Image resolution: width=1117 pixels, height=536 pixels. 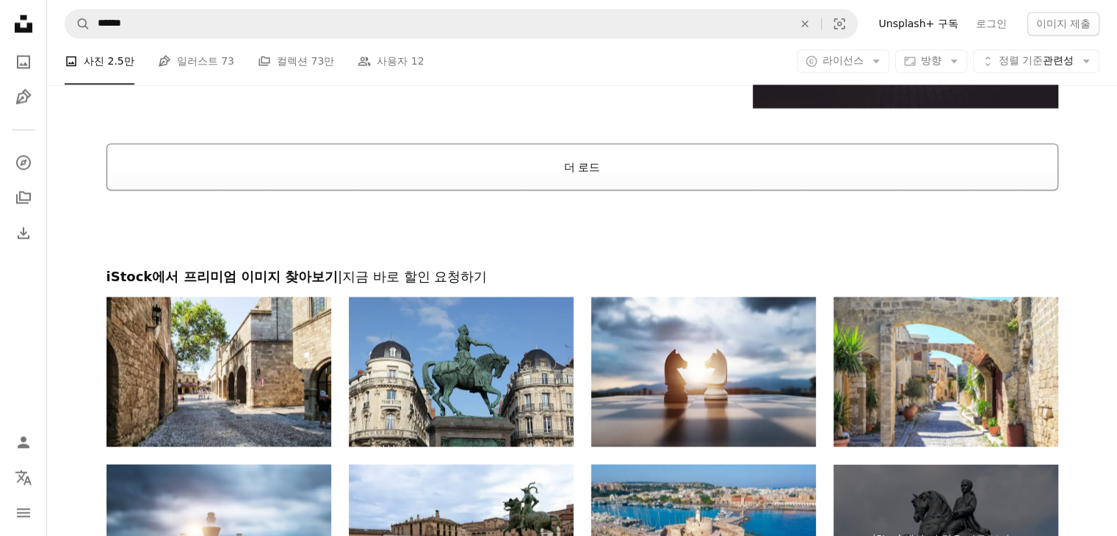 I want to click on span: 12, so click(x=418, y=62).